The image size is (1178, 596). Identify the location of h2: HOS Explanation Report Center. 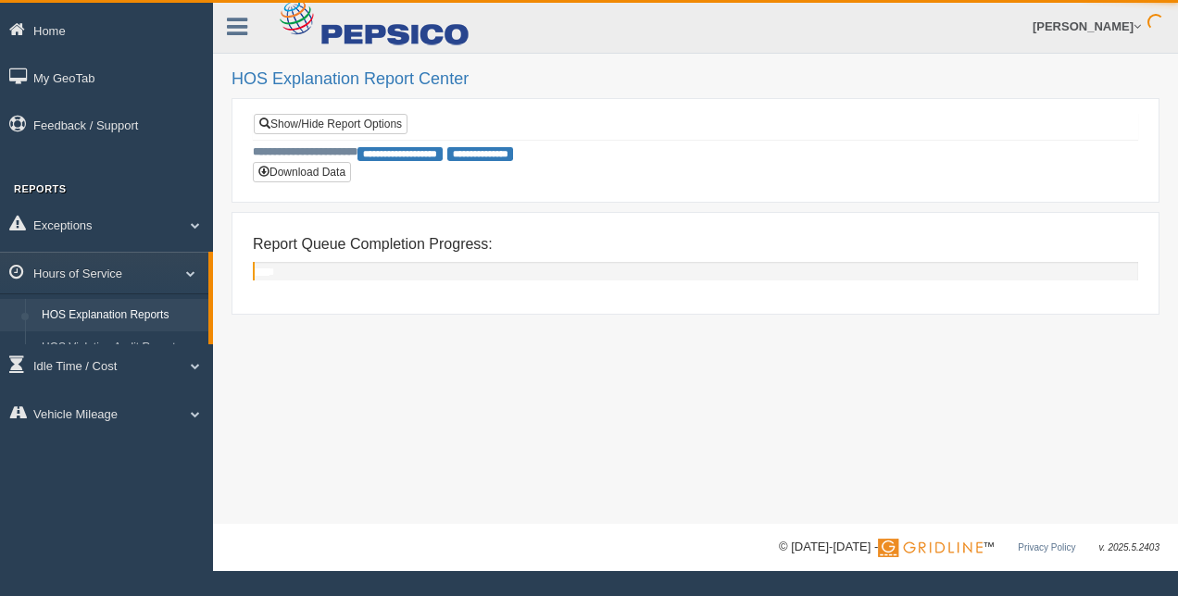
(696, 80).